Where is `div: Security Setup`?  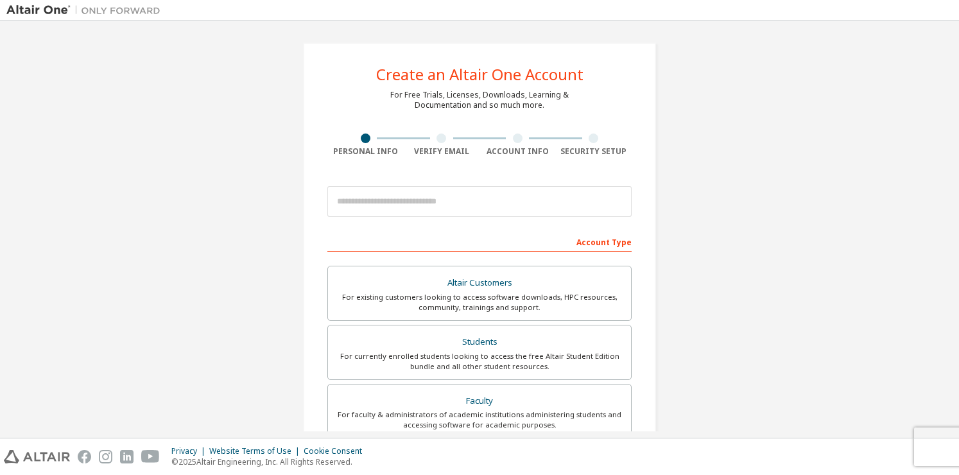
div: Security Setup is located at coordinates (594, 152).